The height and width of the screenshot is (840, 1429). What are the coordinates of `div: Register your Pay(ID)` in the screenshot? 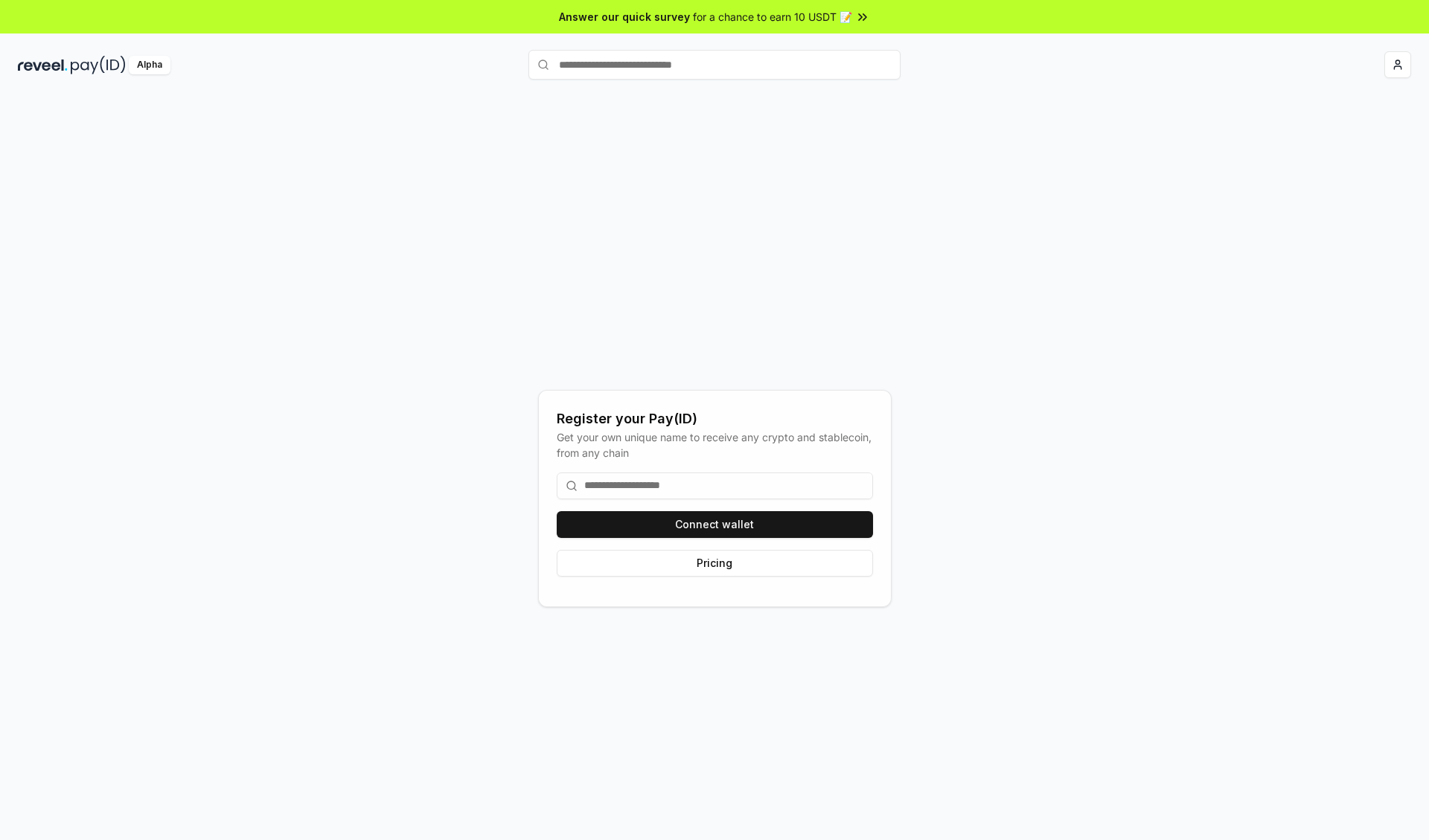 It's located at (714, 419).